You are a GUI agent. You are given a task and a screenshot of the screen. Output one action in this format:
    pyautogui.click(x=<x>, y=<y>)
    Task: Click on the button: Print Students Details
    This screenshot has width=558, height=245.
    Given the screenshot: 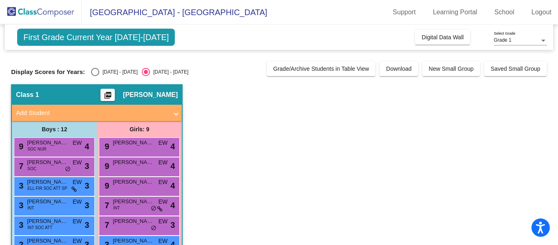 What is the action you would take?
    pyautogui.click(x=107, y=95)
    